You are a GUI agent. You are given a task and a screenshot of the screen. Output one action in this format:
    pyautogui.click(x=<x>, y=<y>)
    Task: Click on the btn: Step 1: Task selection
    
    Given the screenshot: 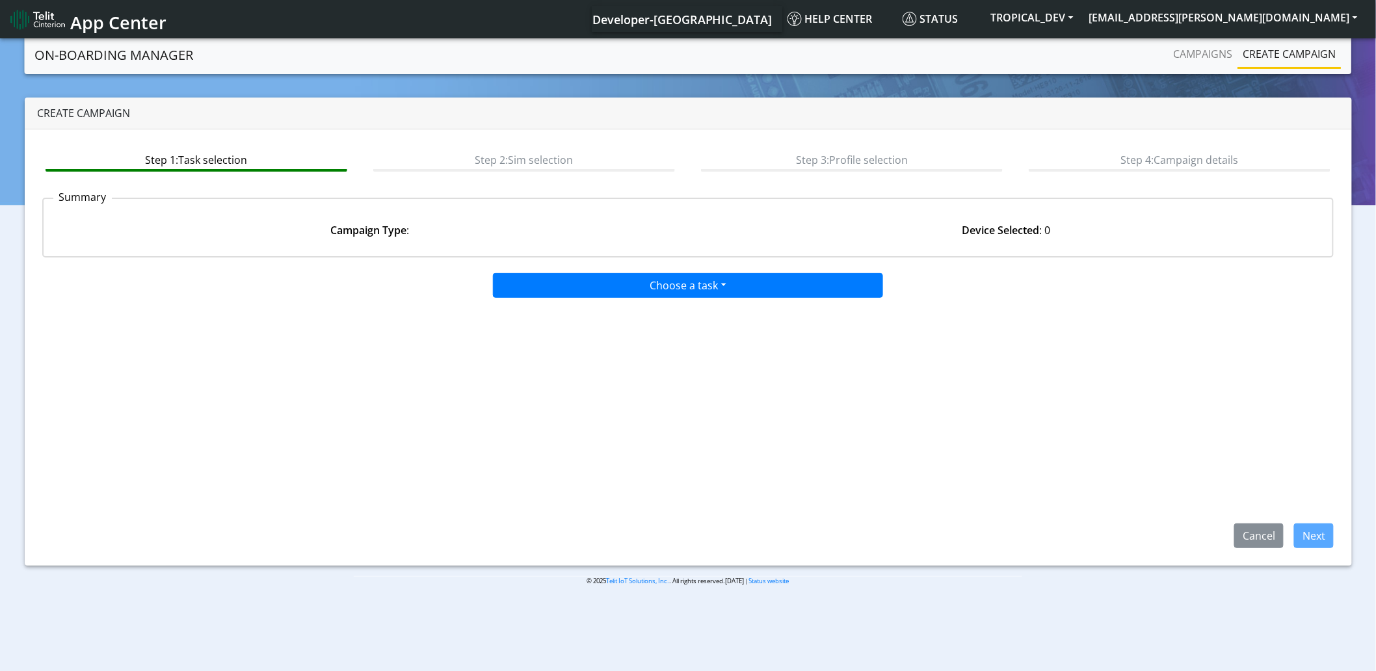 What is the action you would take?
    pyautogui.click(x=196, y=159)
    